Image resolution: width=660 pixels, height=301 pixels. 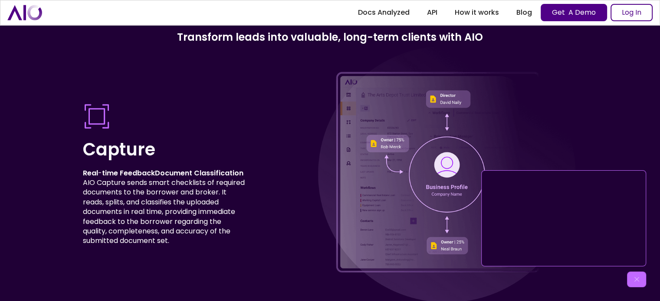 What do you see at coordinates (432, 13) in the screenshot?
I see `a: API` at bounding box center [432, 13].